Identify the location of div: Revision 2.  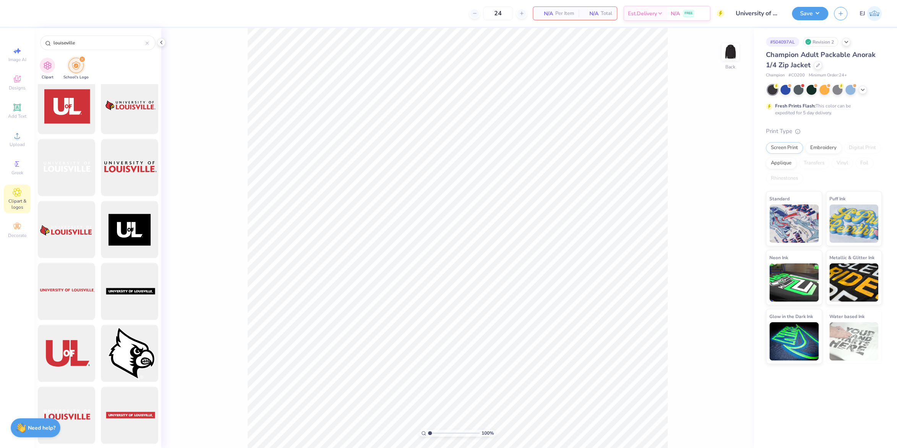
(821, 42).